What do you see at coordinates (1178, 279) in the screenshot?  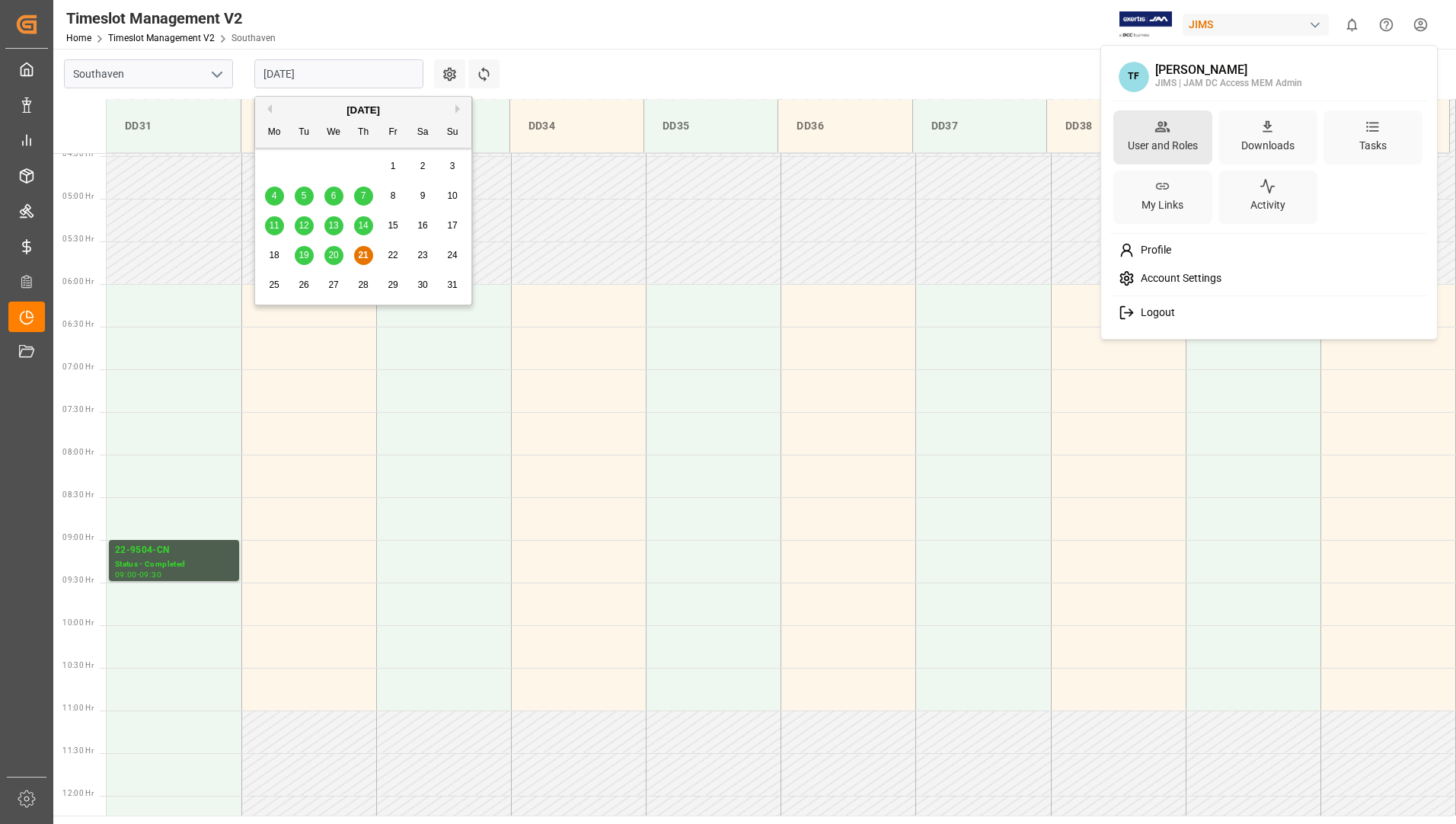 I see `span: Account Settings` at bounding box center [1178, 279].